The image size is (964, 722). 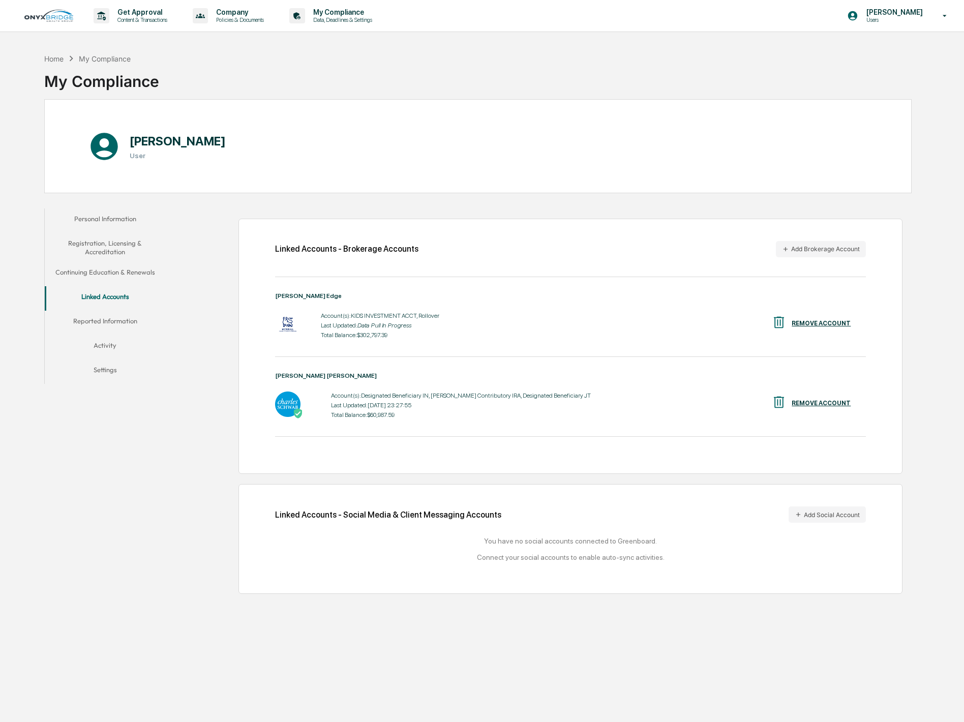 I want to click on img: Active, so click(x=298, y=413).